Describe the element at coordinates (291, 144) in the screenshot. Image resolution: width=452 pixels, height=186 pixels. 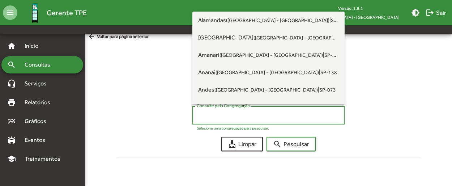
I see `button: Pesquisar` at that location.